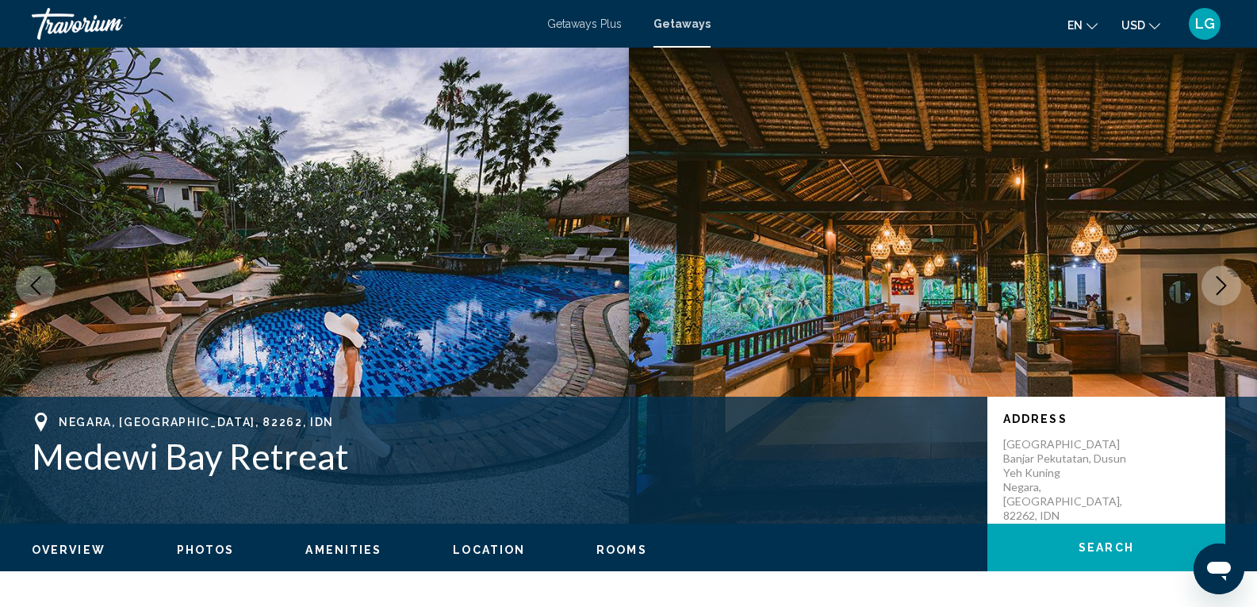  What do you see at coordinates (488, 550) in the screenshot?
I see `button: Location` at bounding box center [488, 550].